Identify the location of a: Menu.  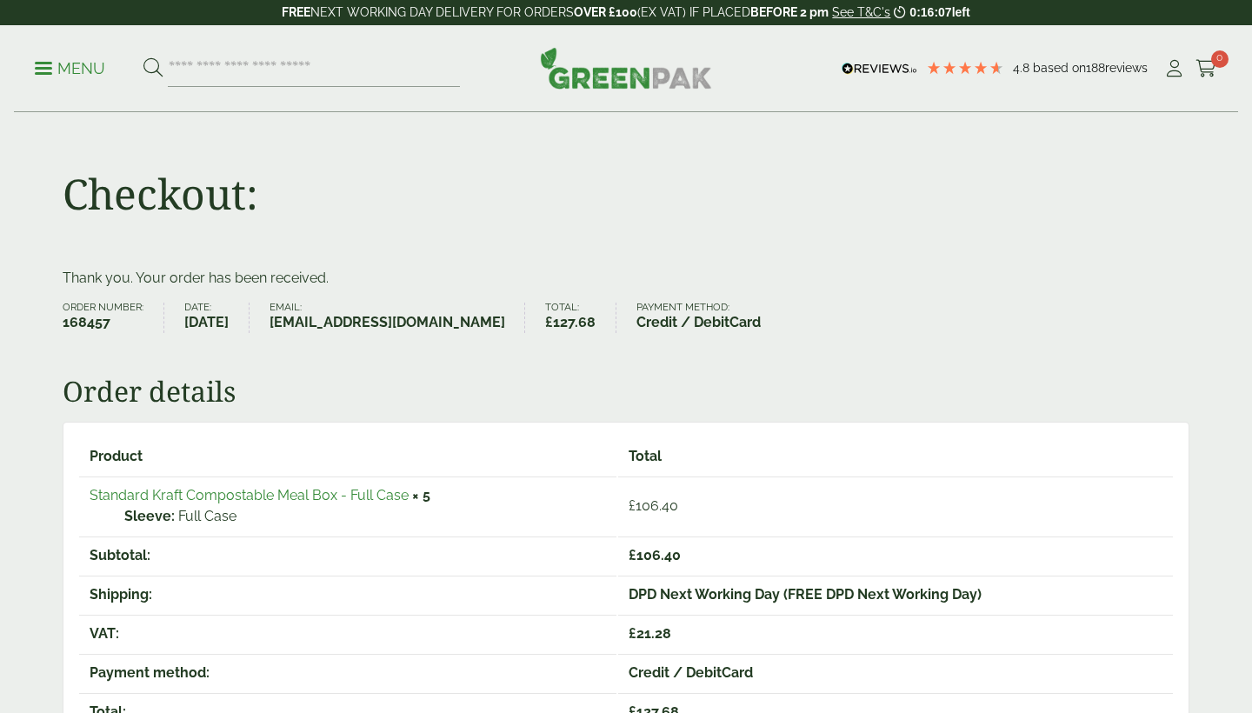
(70, 67).